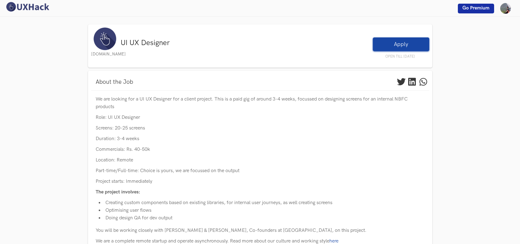 The image size is (520, 244). Describe the element at coordinates (260, 103) in the screenshot. I see `p: We are looking for a UI UX Designer for a client project. This is a paid gig of around 3-4 weeks,...` at that location.